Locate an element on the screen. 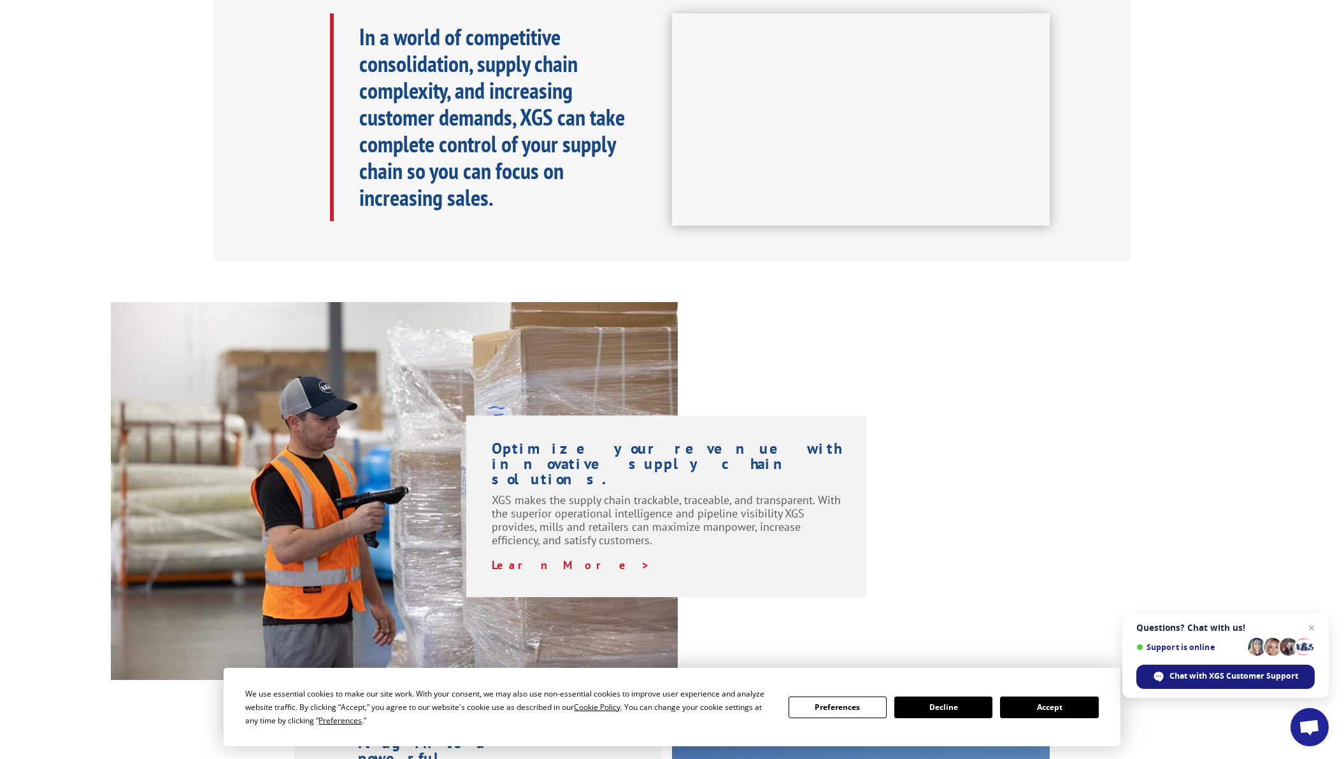 The width and height of the screenshot is (1344, 759). div: Open chat is located at coordinates (1310, 727).